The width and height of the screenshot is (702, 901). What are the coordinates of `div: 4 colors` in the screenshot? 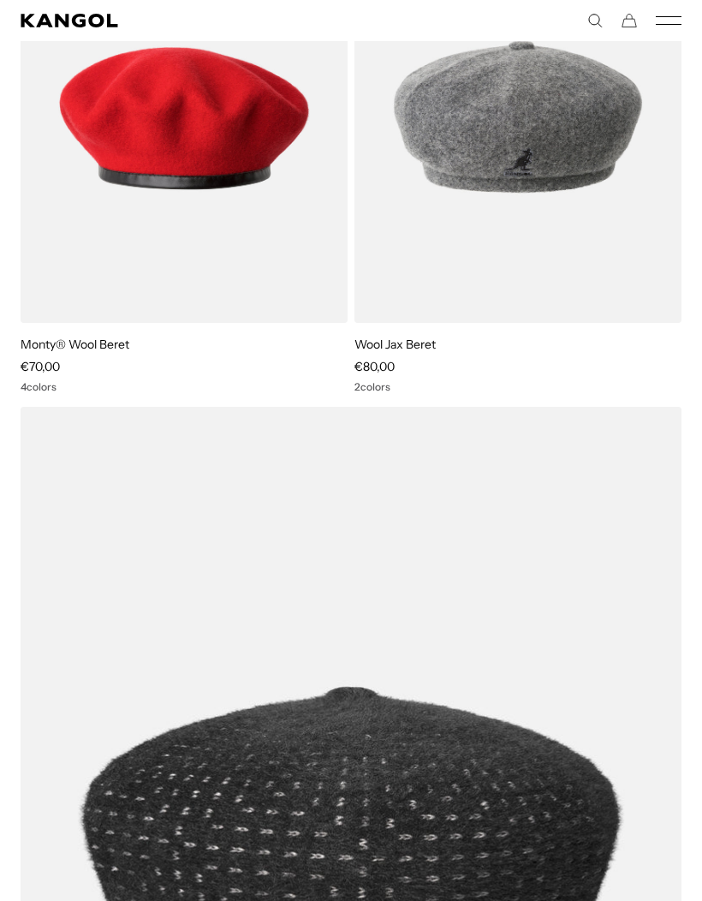 It's located at (184, 387).